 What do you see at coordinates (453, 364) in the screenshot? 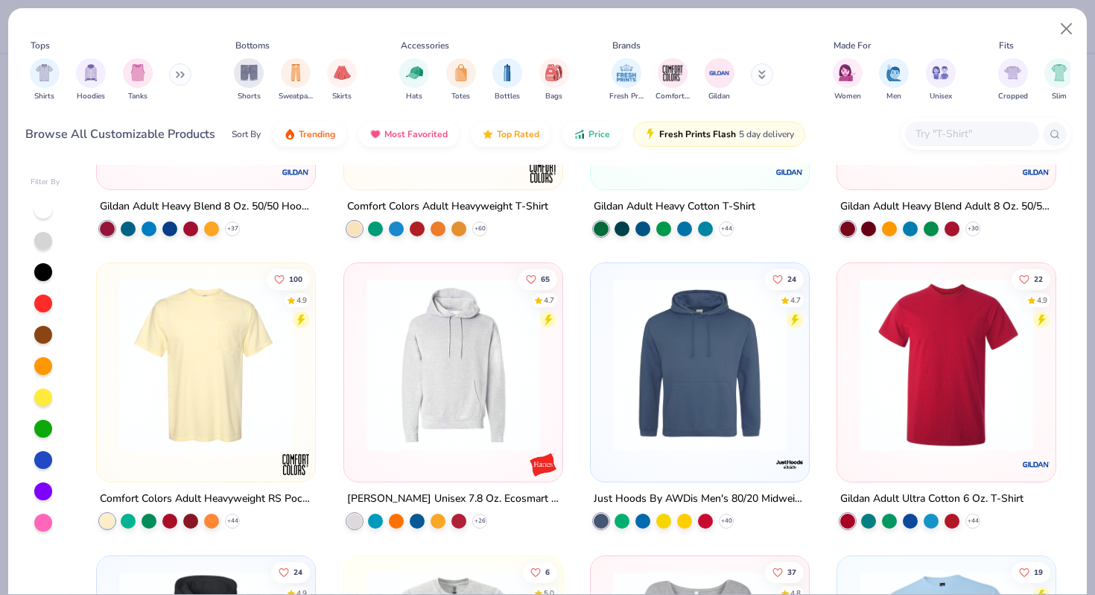
I see `img: fe3aba7b-4693-4b3e-ab95-a32d4261720b` at bounding box center [453, 364].